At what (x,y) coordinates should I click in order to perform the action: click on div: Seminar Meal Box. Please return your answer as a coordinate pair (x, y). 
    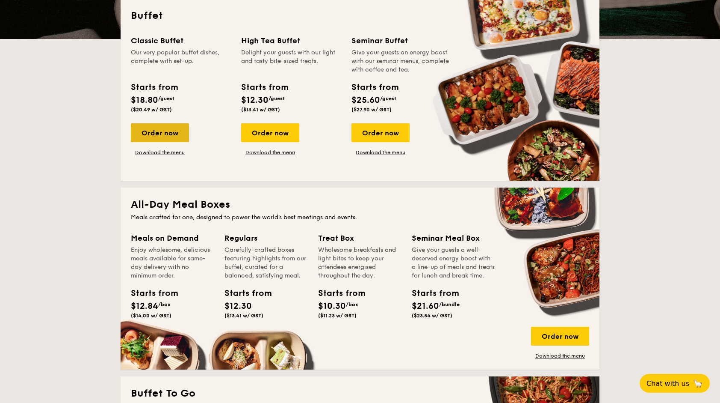
    Looking at the image, I should click on (453, 238).